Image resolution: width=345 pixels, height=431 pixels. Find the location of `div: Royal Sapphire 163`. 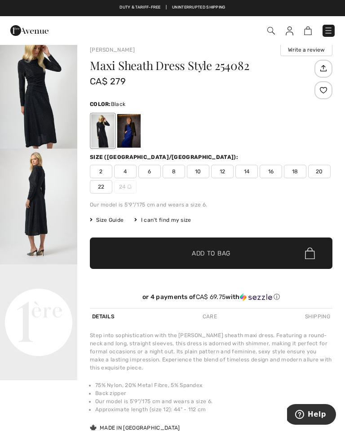

div: Royal Sapphire 163 is located at coordinates (129, 131).